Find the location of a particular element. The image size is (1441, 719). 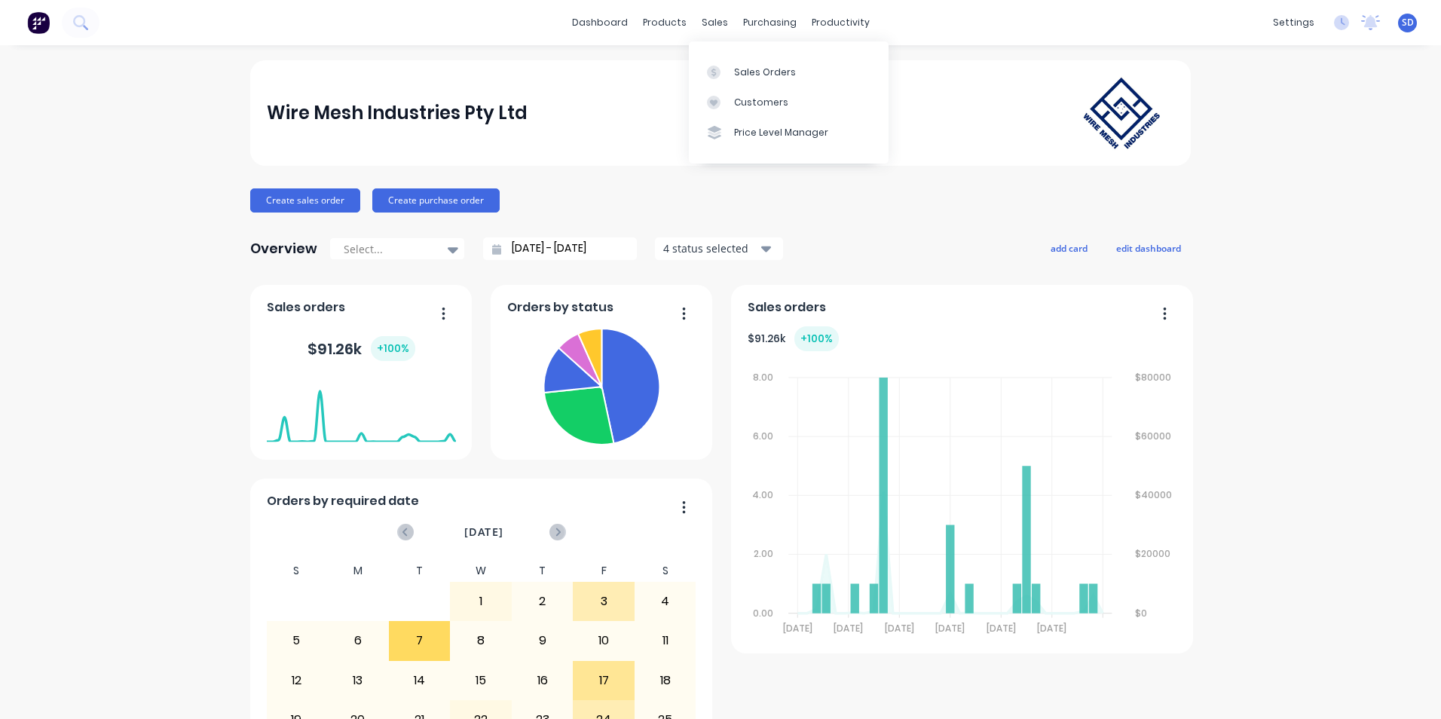

div: Sales Orders is located at coordinates (765, 72).